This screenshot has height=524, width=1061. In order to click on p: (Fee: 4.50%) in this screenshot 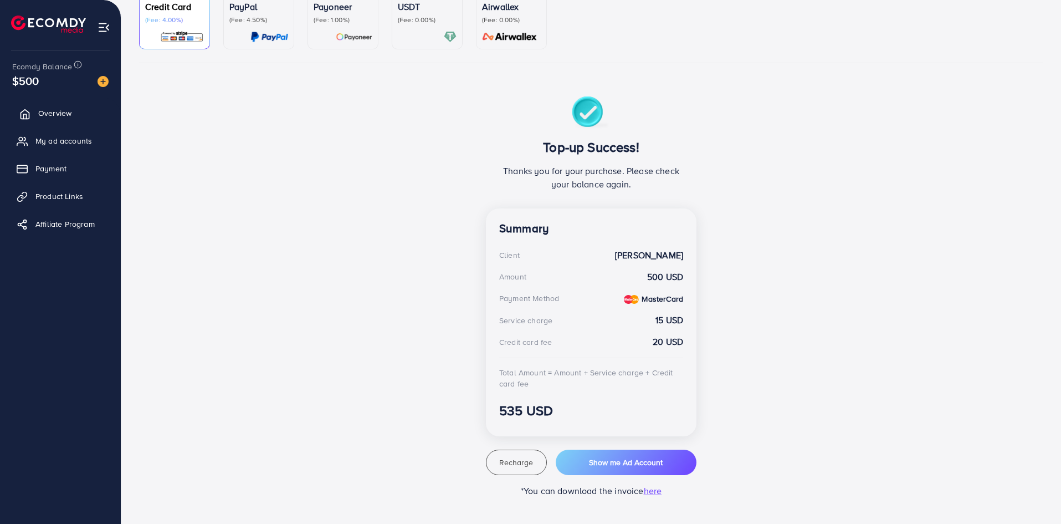, I will do `click(259, 20)`.